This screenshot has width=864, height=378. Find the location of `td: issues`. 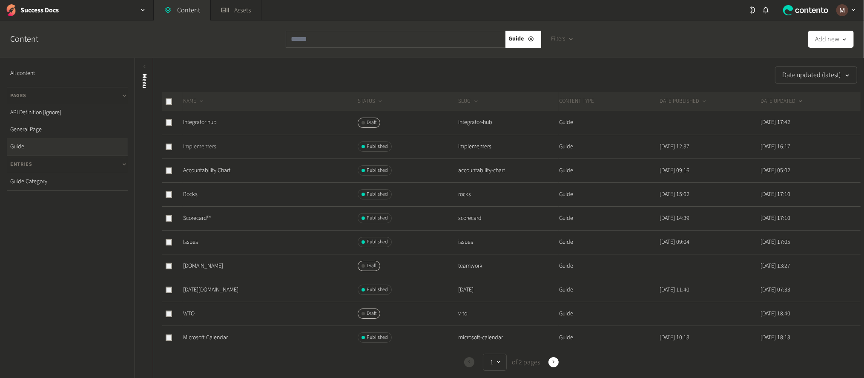

td: issues is located at coordinates (508, 242).